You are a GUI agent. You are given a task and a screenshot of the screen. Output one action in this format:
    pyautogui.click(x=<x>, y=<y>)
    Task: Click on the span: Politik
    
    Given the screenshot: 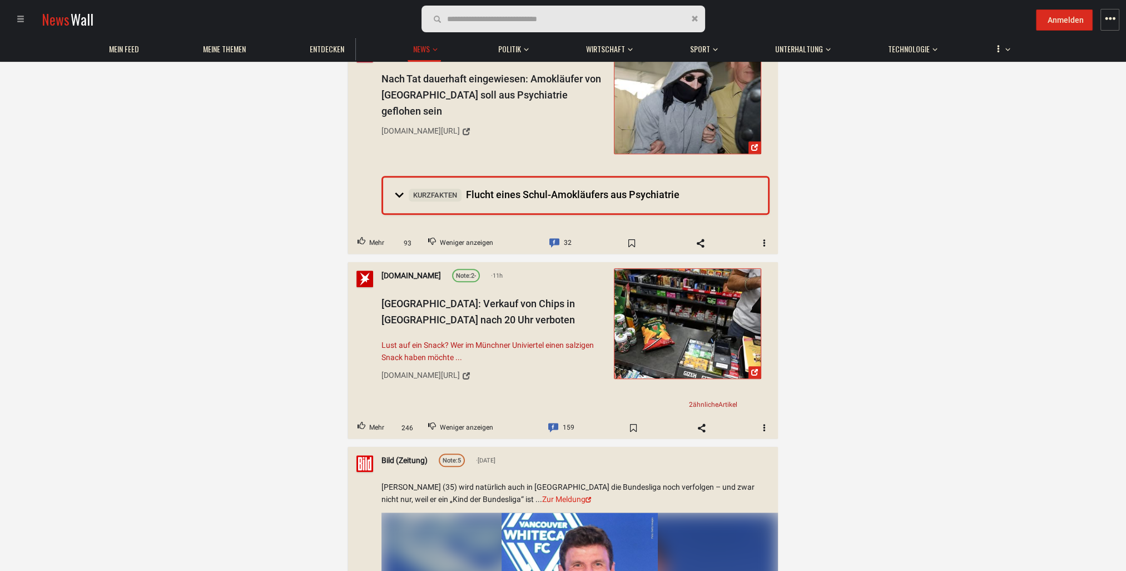 What is the action you would take?
    pyautogui.click(x=509, y=49)
    